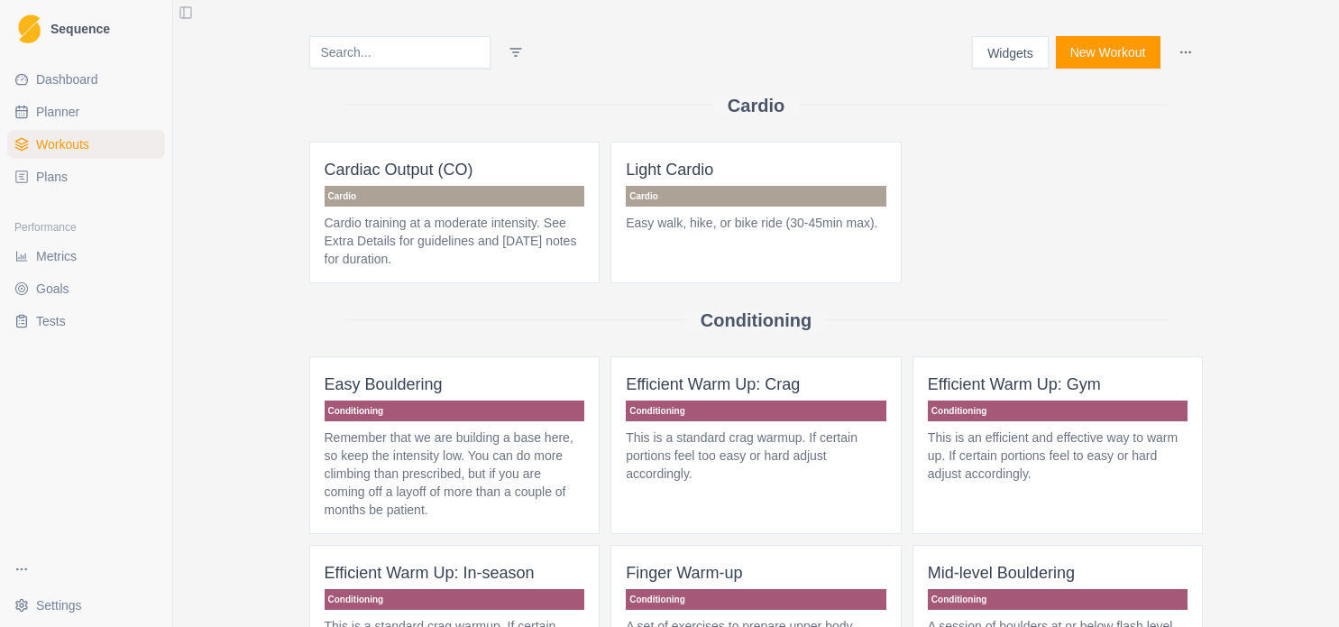 The height and width of the screenshot is (627, 1339). What do you see at coordinates (86, 289) in the screenshot?
I see `a: Goals` at bounding box center [86, 289].